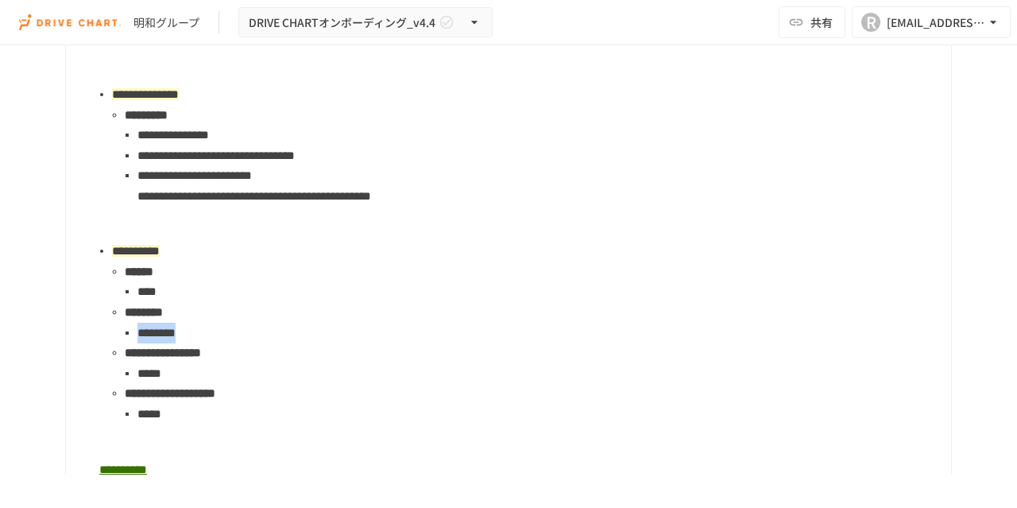 This screenshot has width=1017, height=508. I want to click on div: R, so click(871, 22).